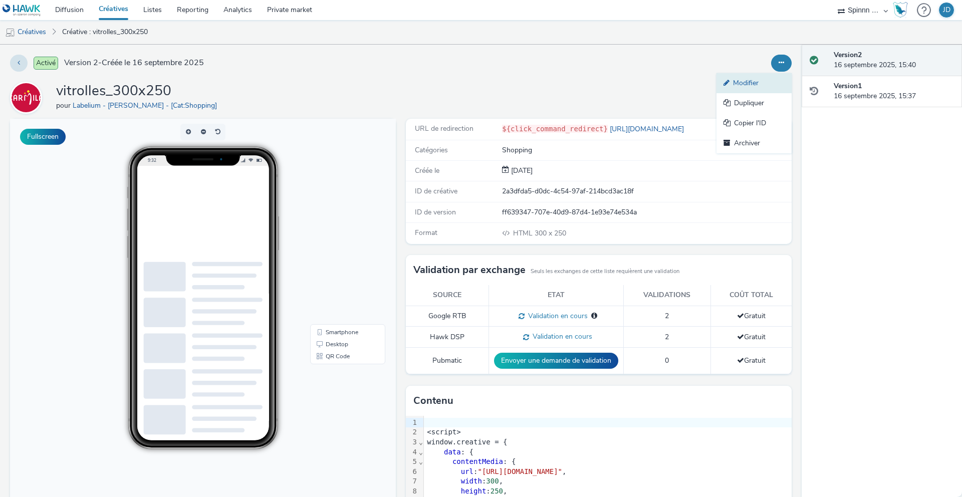 The height and width of the screenshot is (497, 962). I want to click on img: Hawk Academy, so click(901, 10).